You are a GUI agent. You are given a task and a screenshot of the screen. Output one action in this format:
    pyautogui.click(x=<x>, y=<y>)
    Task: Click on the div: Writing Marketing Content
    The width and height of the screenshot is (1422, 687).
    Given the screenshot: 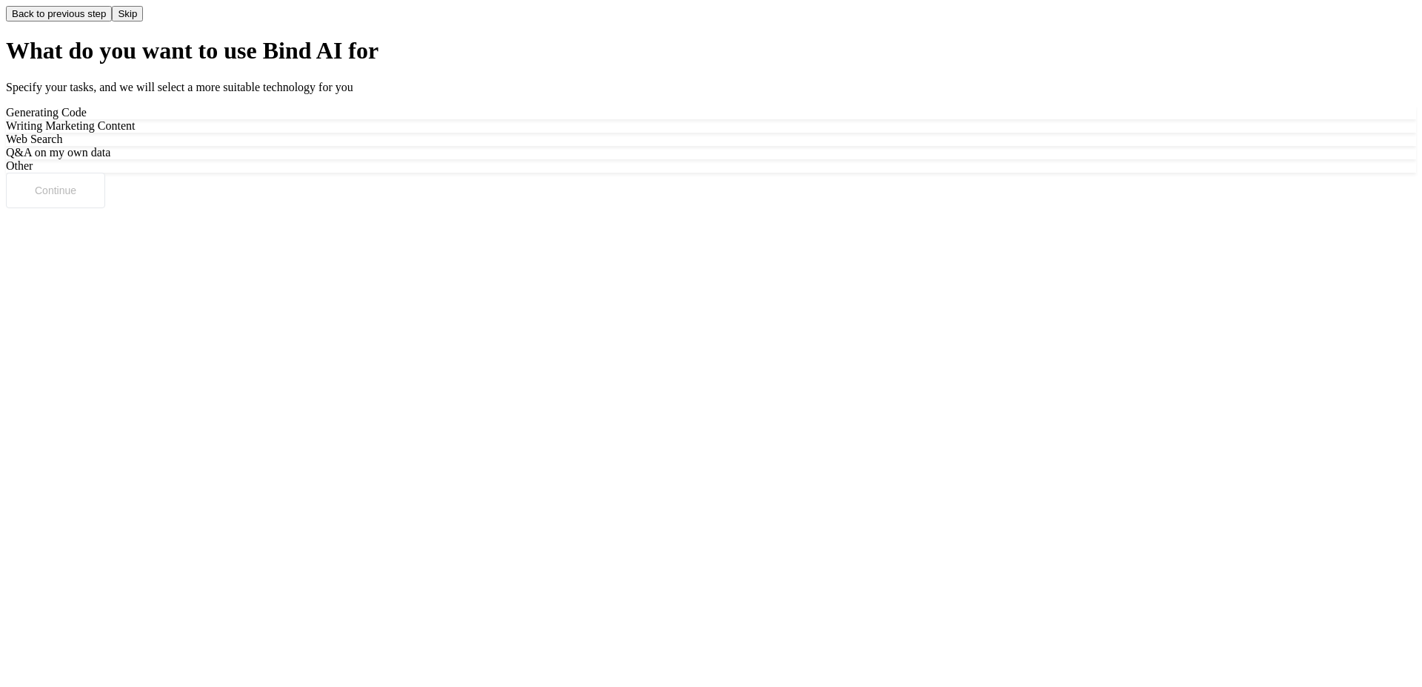 What is the action you would take?
    pyautogui.click(x=711, y=126)
    